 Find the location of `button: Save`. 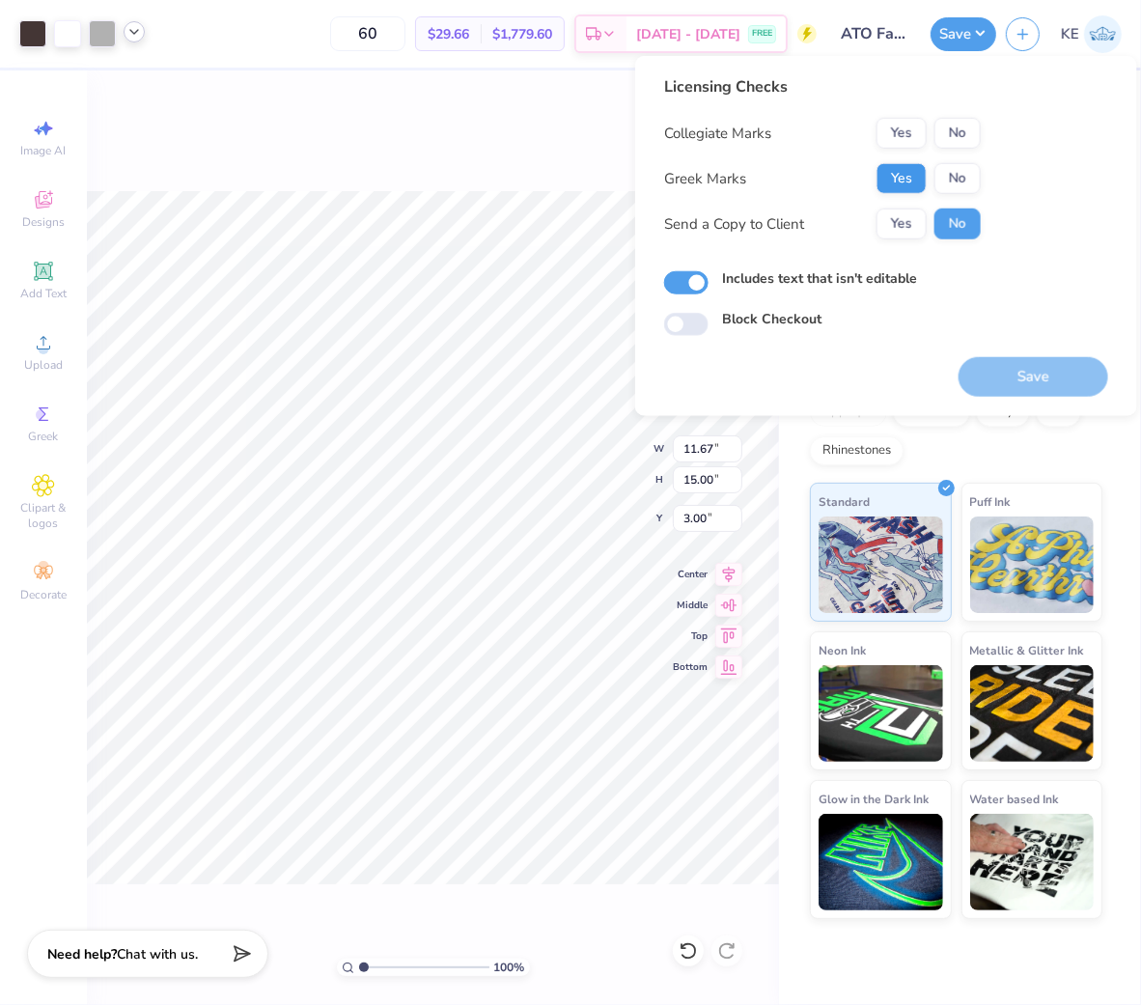

button: Save is located at coordinates (964, 34).